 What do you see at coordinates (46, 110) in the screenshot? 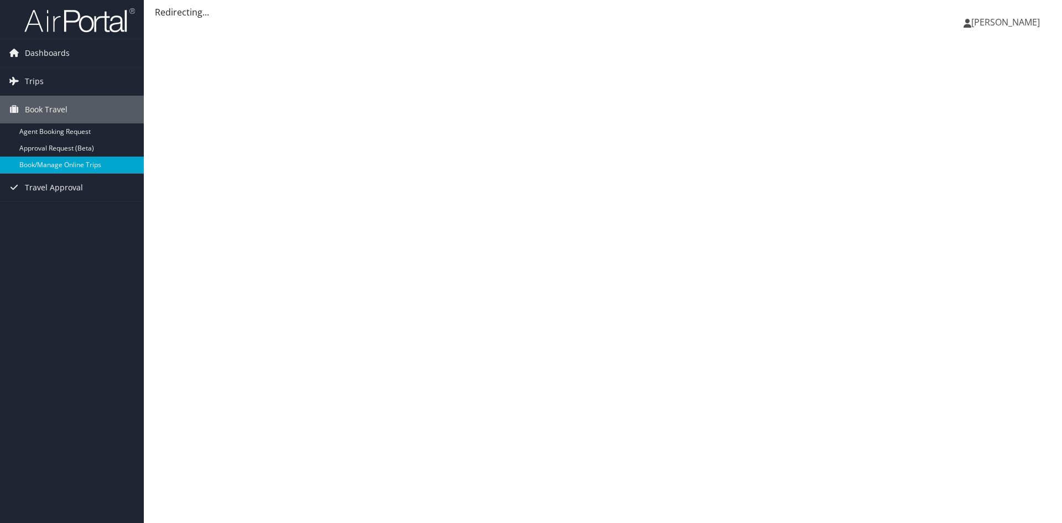
I see `span: Book Travel` at bounding box center [46, 110].